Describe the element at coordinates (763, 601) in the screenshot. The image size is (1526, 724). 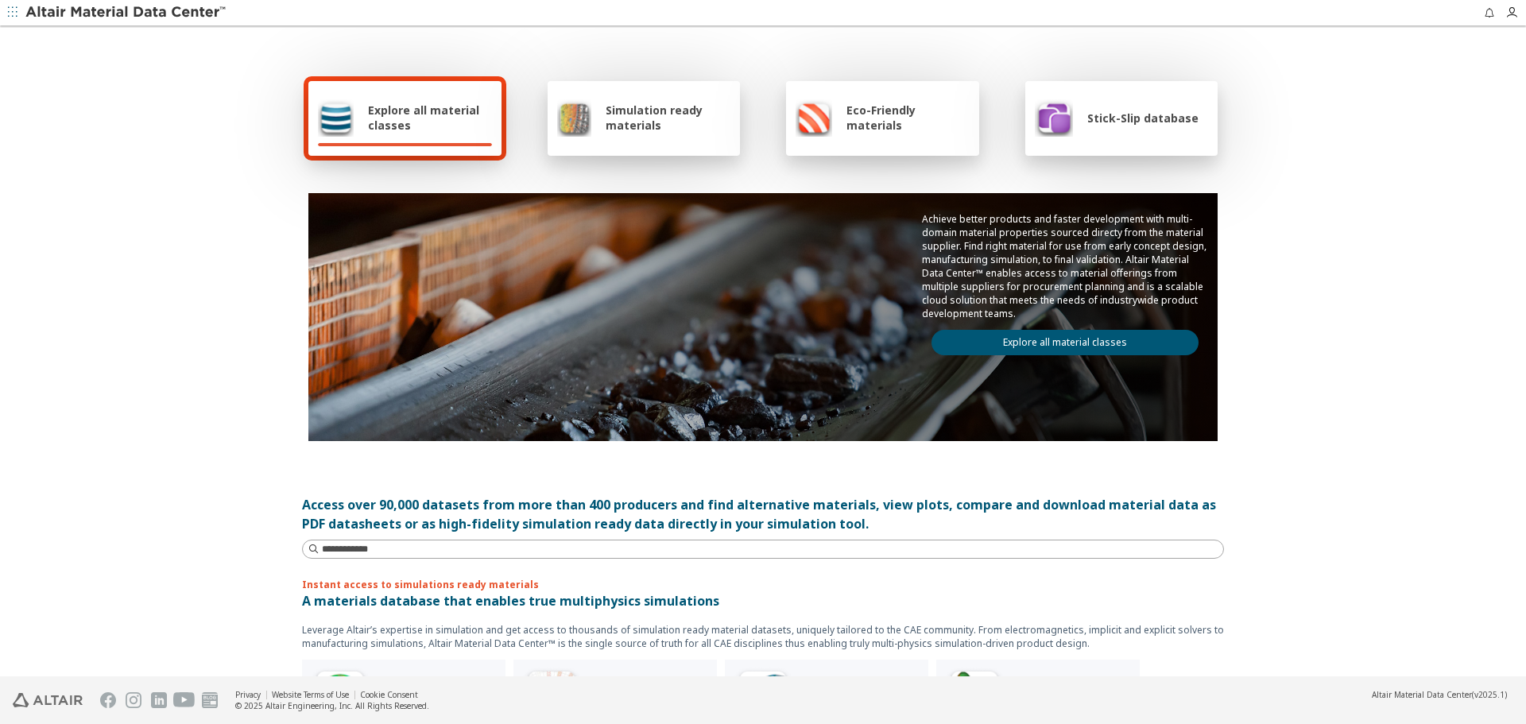
I see `p: A materials database that enables true multiphysics simulations` at that location.